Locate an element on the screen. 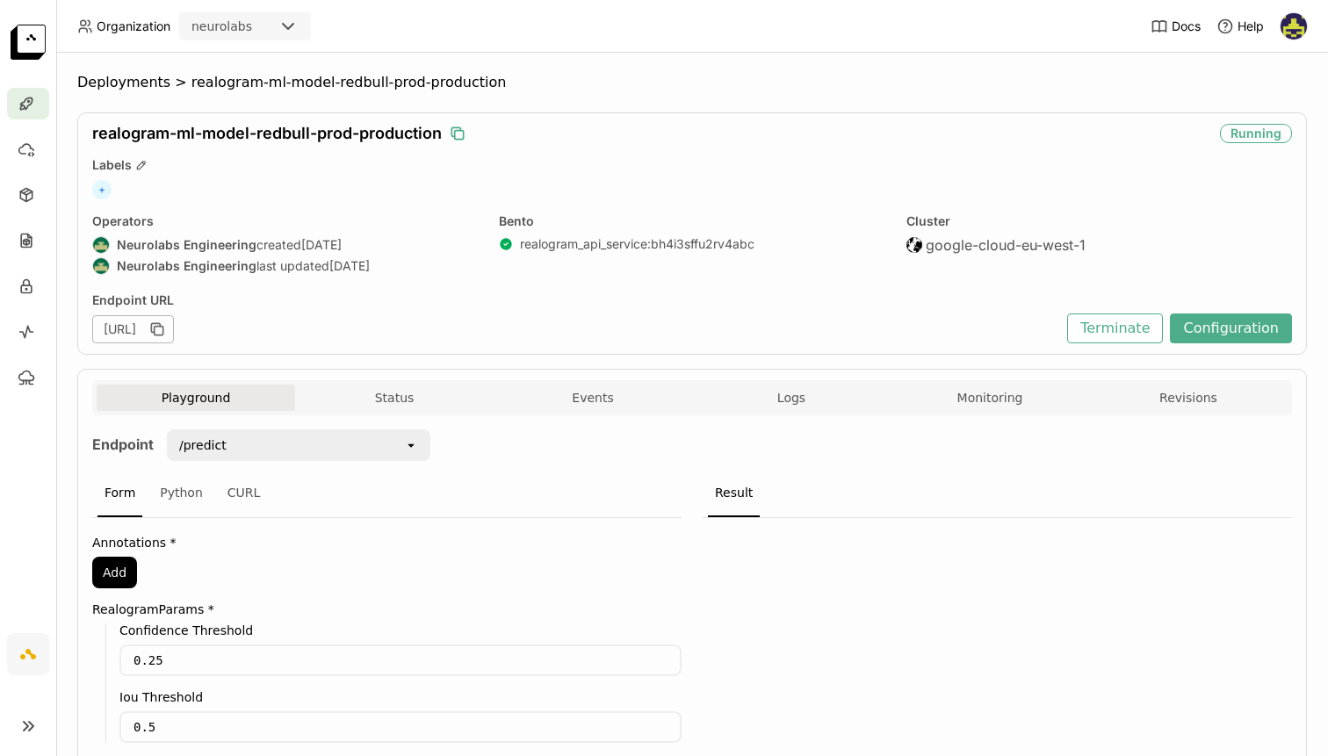 The image size is (1328, 756). span: google-cloud-eu-west-1 is located at coordinates (1006, 245).